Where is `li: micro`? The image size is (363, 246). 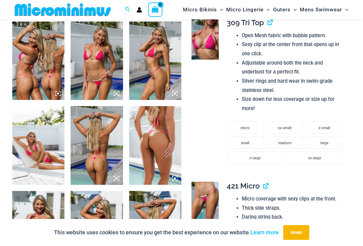
li: micro is located at coordinates (245, 127).